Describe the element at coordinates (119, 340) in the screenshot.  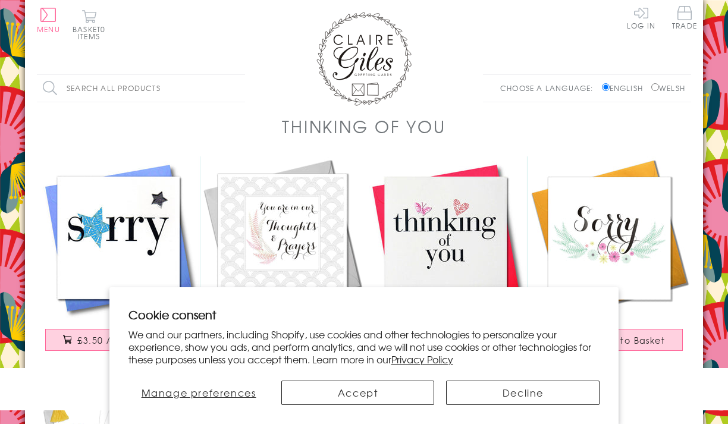
I see `button: £3.50 Add to Basket` at that location.